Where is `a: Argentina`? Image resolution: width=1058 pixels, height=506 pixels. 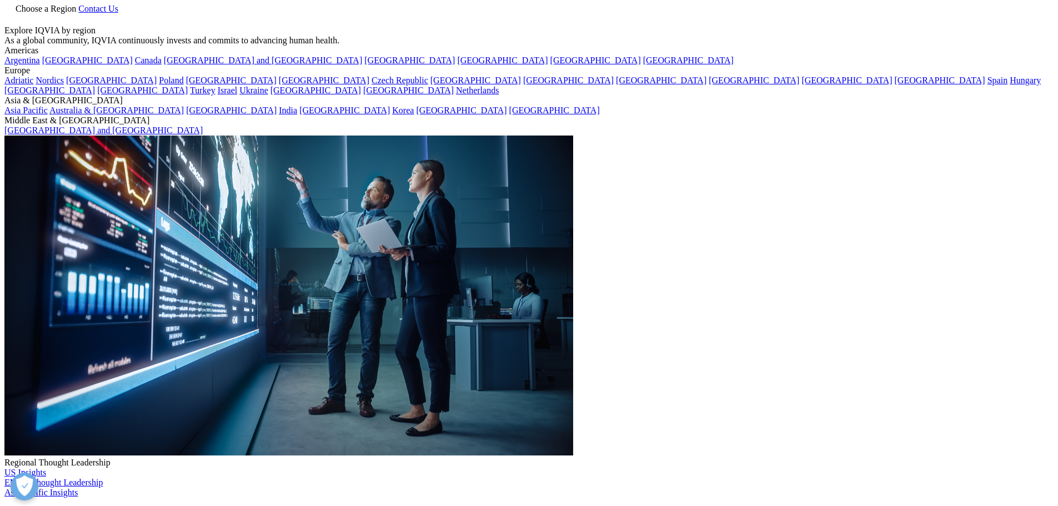
a: Argentina is located at coordinates (22, 60).